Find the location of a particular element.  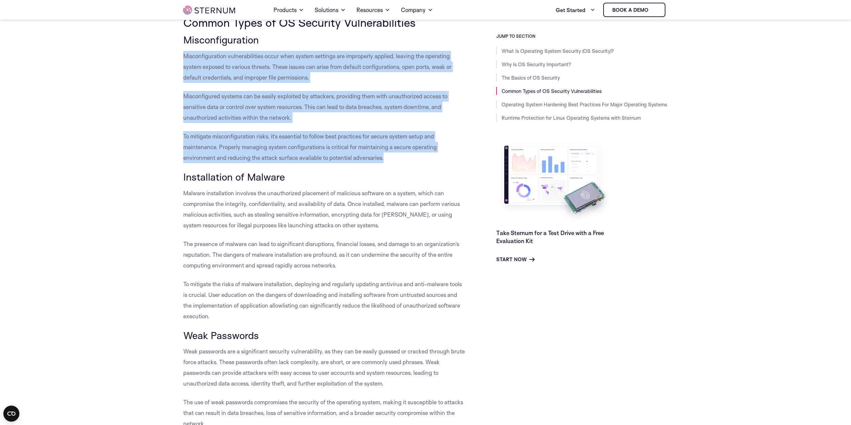

span: The presence of malware can lead to significant disruptions, financial losses, and damage to an o... is located at coordinates (321, 254).